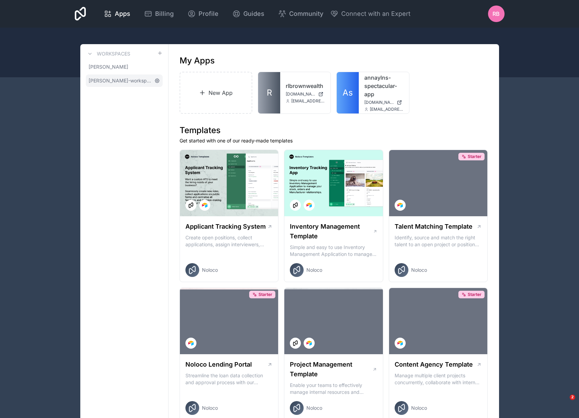  Describe the element at coordinates (159, 14) in the screenshot. I see `a: Billing` at that location.